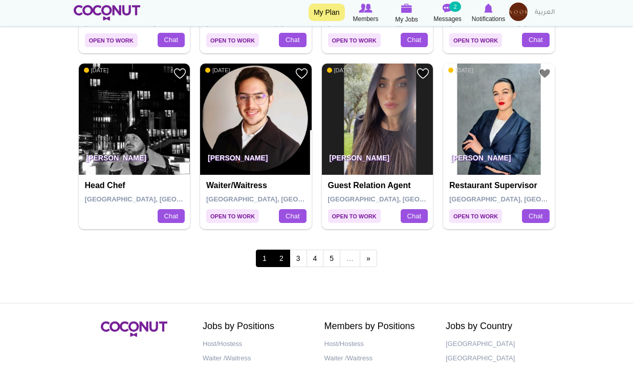 The width and height of the screenshot is (633, 366). What do you see at coordinates (366, 13) in the screenshot?
I see `a: Browse Members Members` at bounding box center [366, 13].